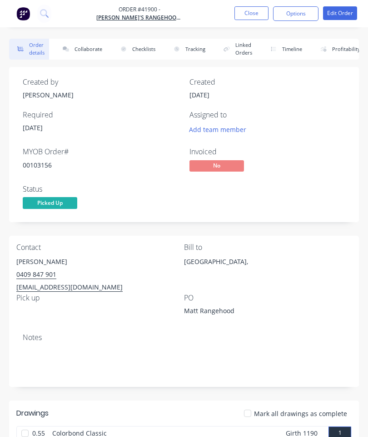 The image size is (368, 437). Describe the element at coordinates (140, 10) in the screenshot. I see `span: Order #41900 -` at that location.